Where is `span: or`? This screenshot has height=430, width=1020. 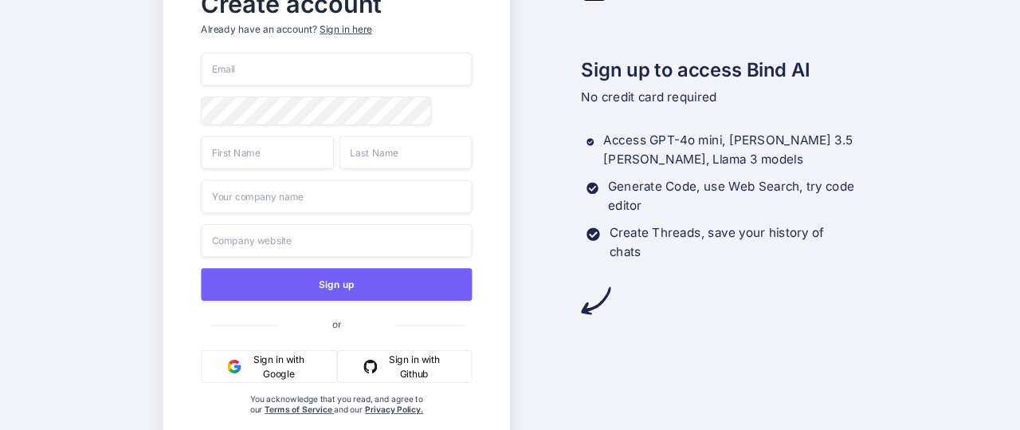 span: or is located at coordinates (336, 324).